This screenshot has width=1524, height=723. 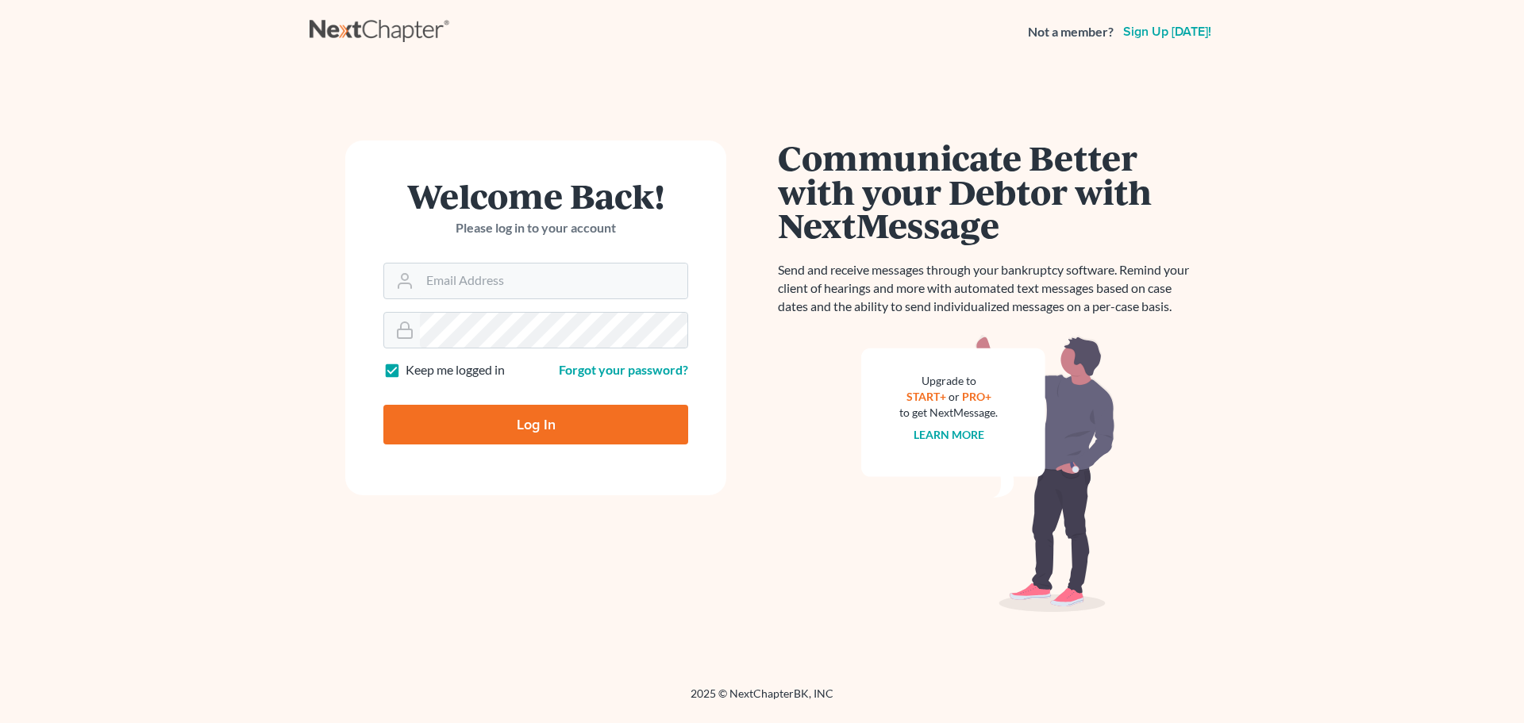 What do you see at coordinates (926, 396) in the screenshot?
I see `a: START+` at bounding box center [926, 396].